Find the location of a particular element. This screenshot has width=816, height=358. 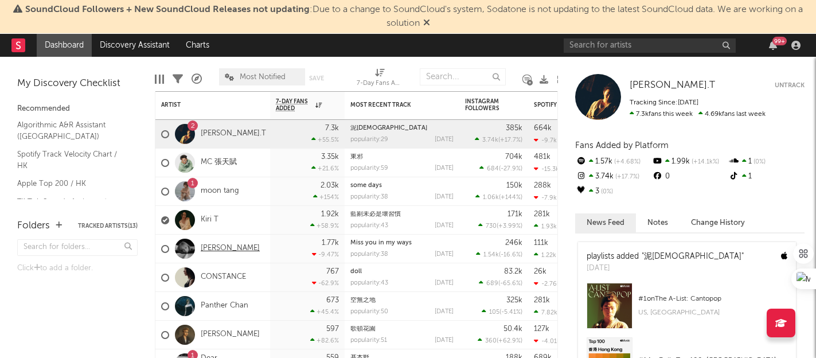

div: Click to add a folder. is located at coordinates (77, 268).